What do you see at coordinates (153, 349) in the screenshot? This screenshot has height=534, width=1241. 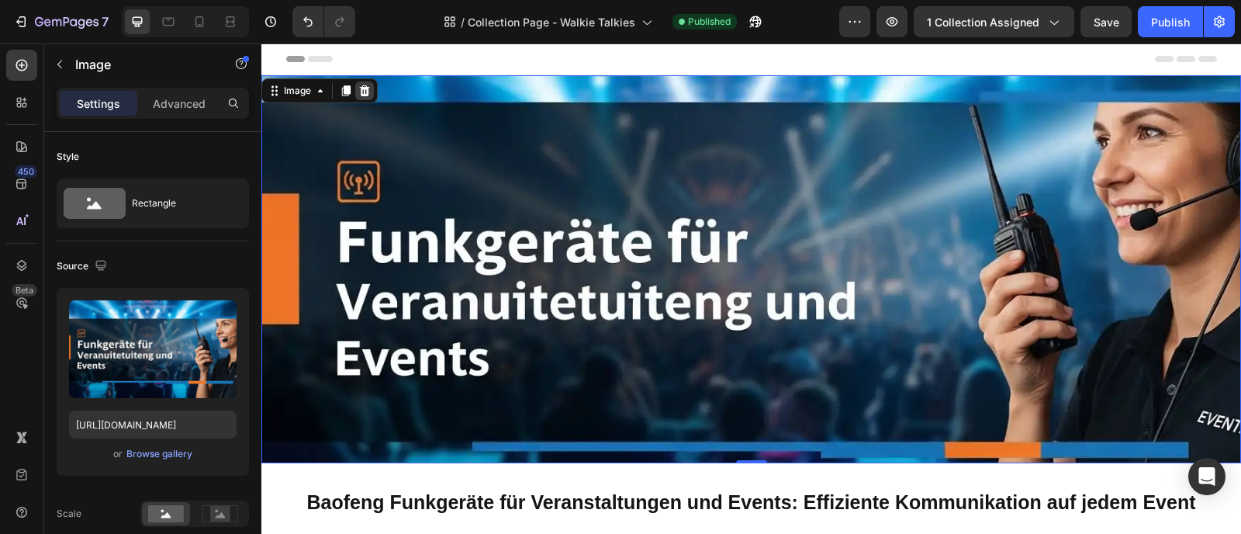 I see `img: preview-image` at bounding box center [153, 349].